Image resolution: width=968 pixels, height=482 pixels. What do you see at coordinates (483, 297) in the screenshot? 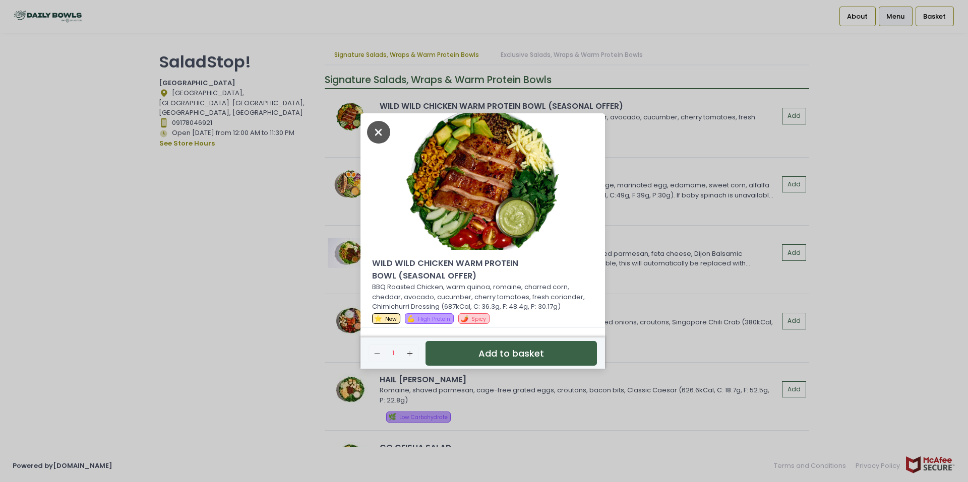
I see `p: BBQ Roasted Chicken, warm quinoa, romaine, charred corn, cheddar, avocado, cucumber, cherry tomat...` at bounding box center [483, 297].